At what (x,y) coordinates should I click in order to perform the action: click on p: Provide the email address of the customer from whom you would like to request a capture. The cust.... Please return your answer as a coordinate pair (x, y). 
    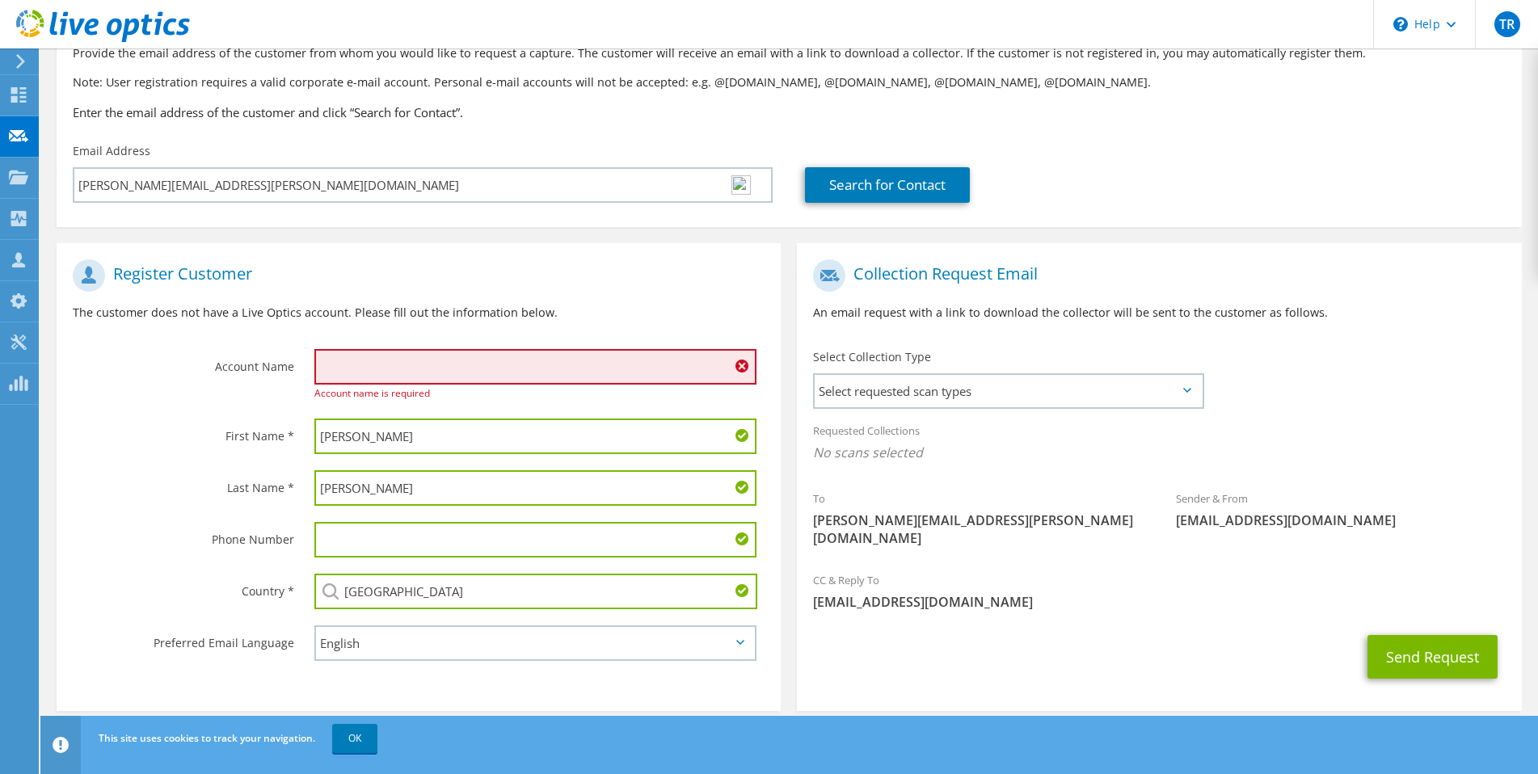
    Looking at the image, I should click on (789, 53).